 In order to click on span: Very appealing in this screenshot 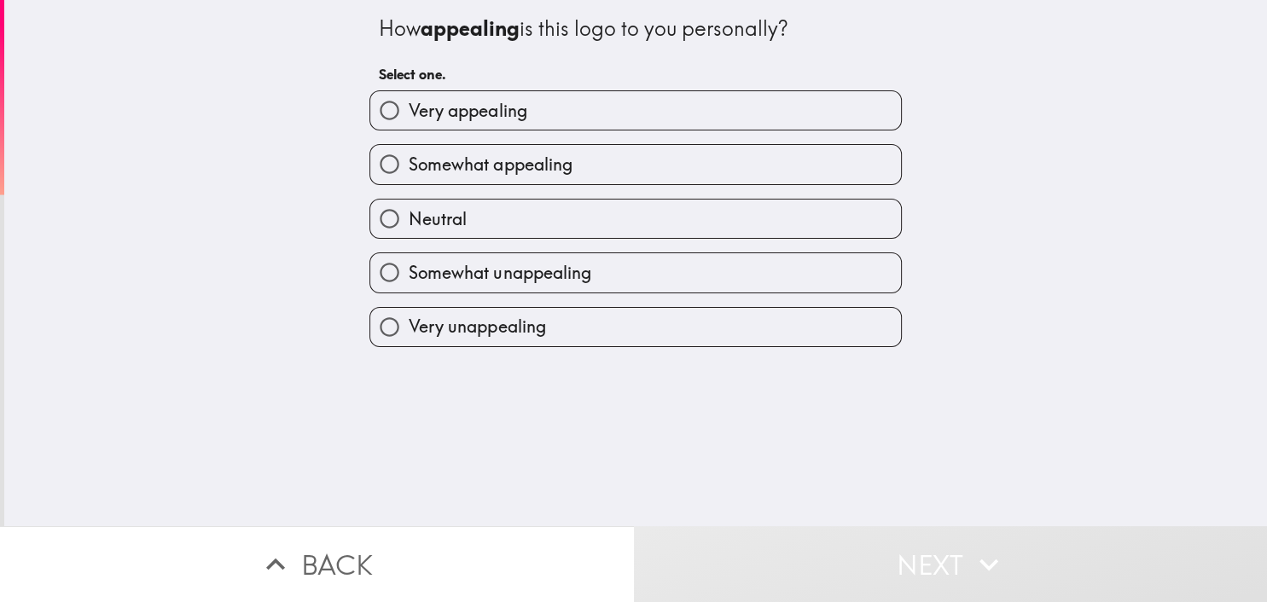, I will do `click(468, 111)`.